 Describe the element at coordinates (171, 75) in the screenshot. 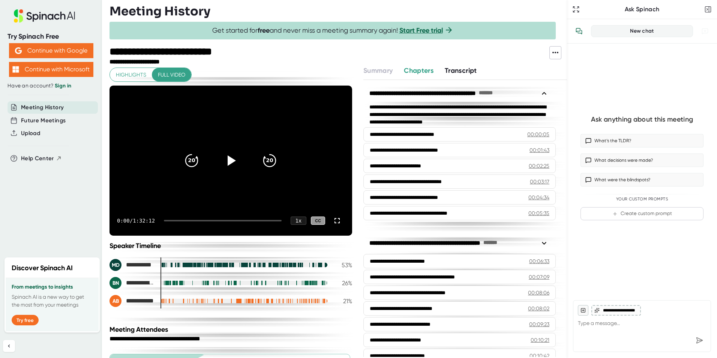

I see `button: Full video` at that location.